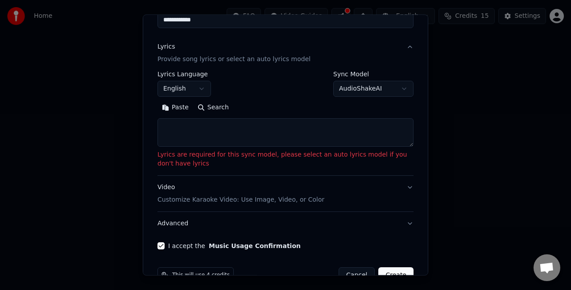 The image size is (571, 290). What do you see at coordinates (374, 74) in the screenshot?
I see `label: Sync Model` at bounding box center [374, 74].